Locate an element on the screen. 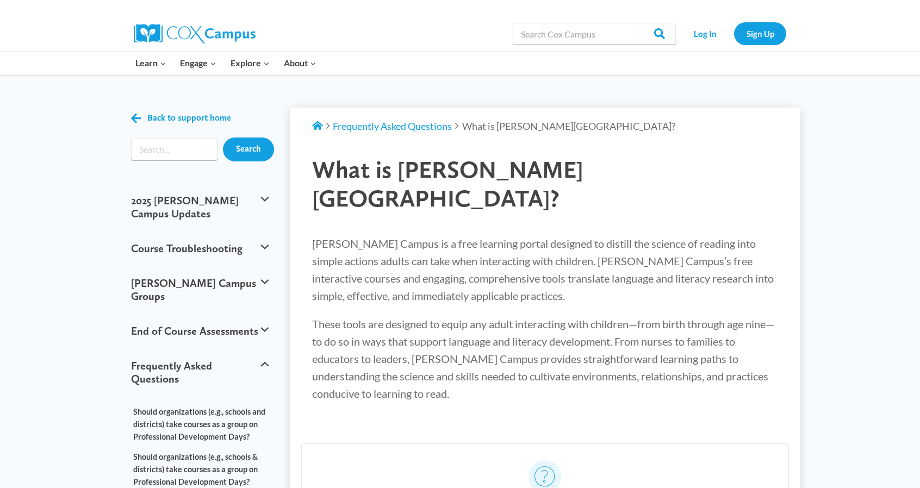  input: Search input is located at coordinates (174, 150).